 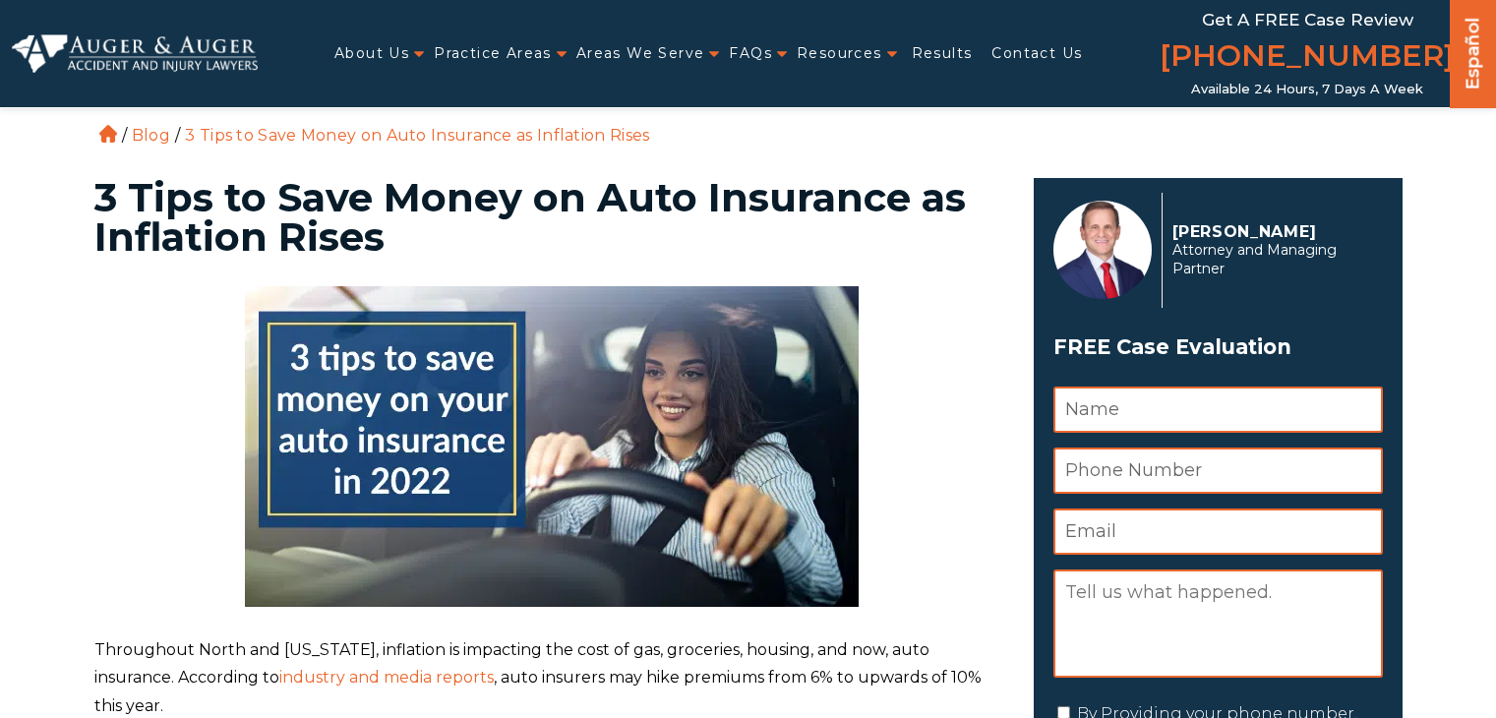 What do you see at coordinates (640, 53) in the screenshot?
I see `a: Areas We Serve` at bounding box center [640, 53].